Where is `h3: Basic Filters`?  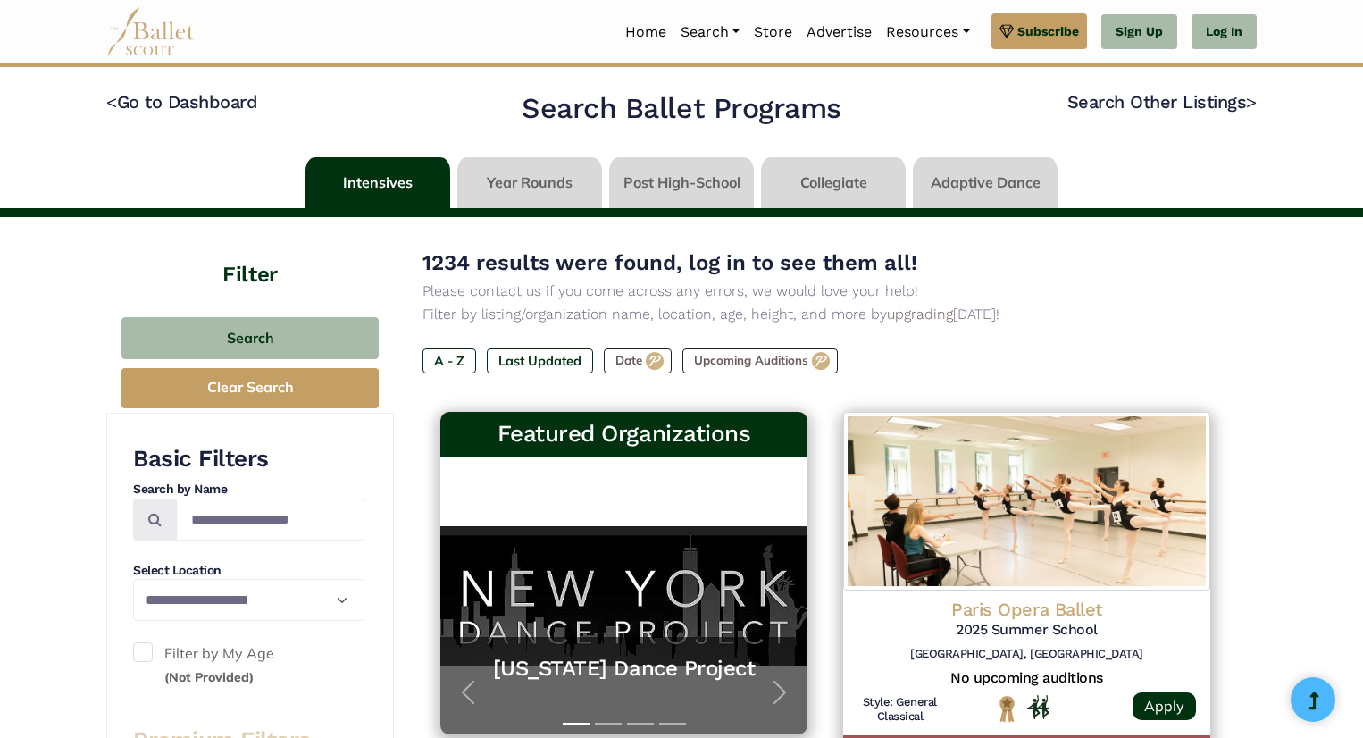
h3: Basic Filters is located at coordinates (248, 459).